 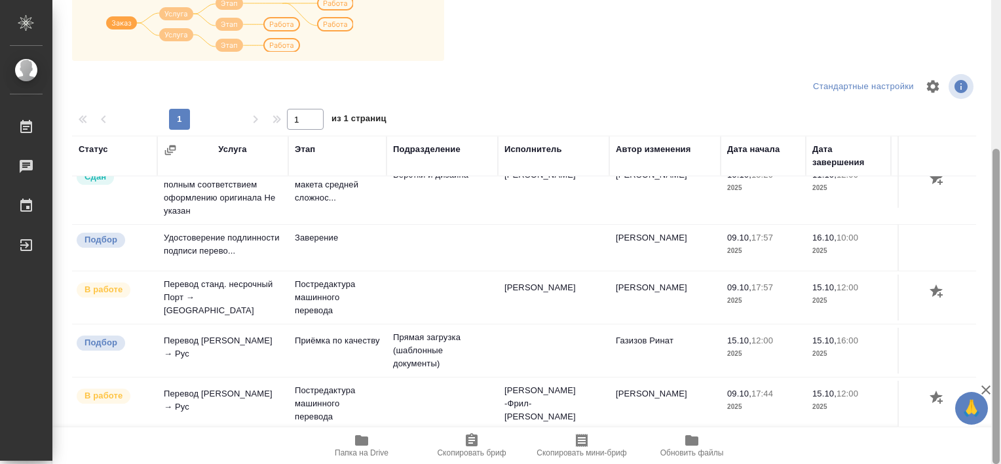 I want to click on button: Скопировать мини-бриф, so click(x=581, y=445).